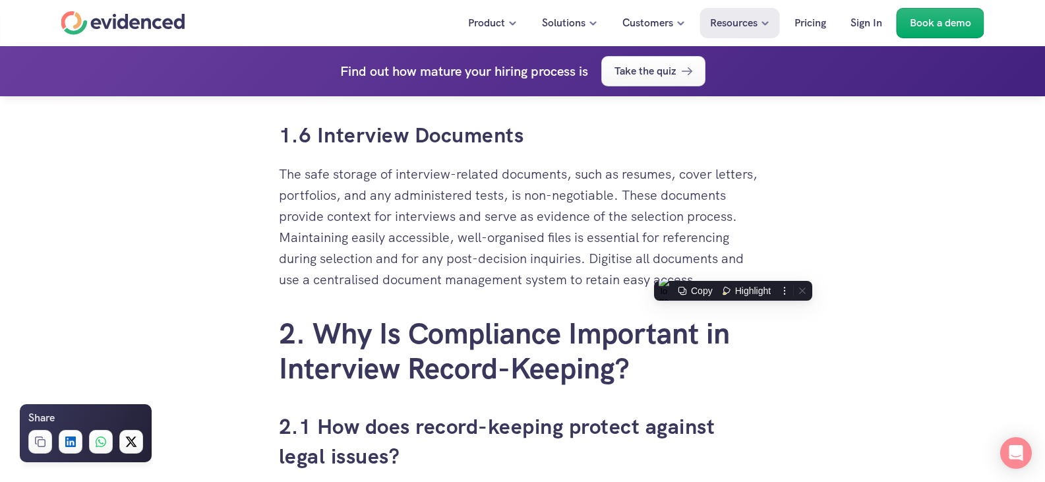 The height and width of the screenshot is (482, 1045). I want to click on h6: Share, so click(42, 418).